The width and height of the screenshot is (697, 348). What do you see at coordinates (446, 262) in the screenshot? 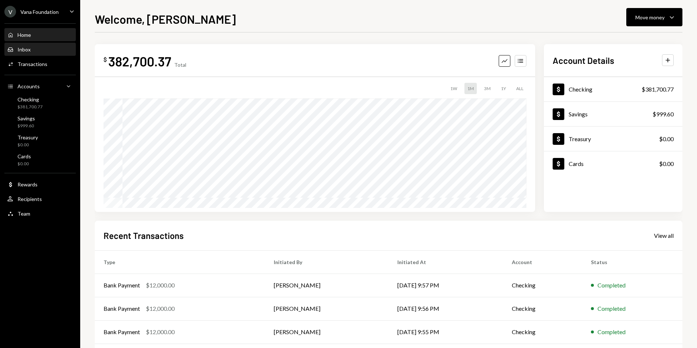
I see `th: Initiated At` at bounding box center [446, 262].